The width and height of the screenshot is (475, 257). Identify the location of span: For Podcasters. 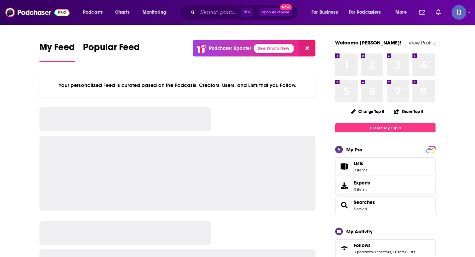
(365, 12).